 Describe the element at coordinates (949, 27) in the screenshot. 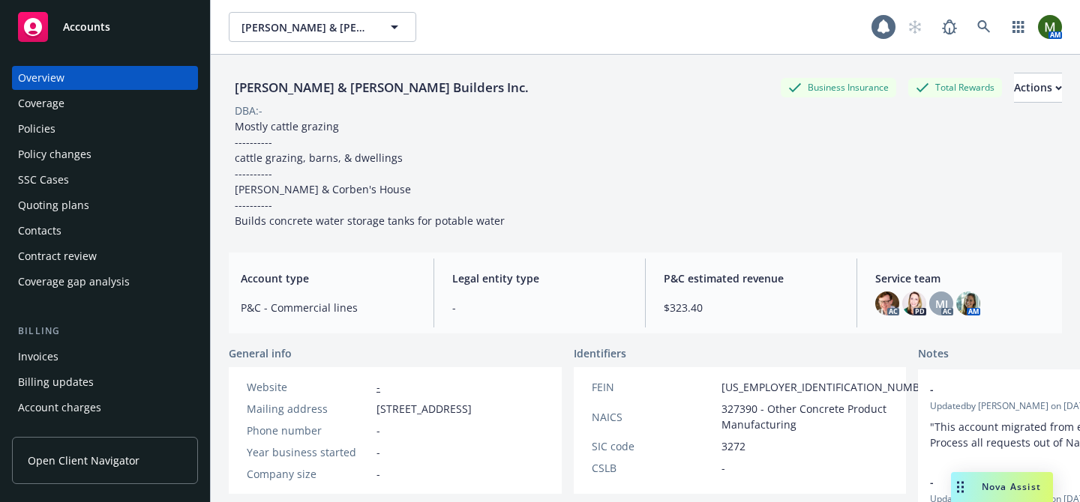

I see `a: Report a Bug` at that location.